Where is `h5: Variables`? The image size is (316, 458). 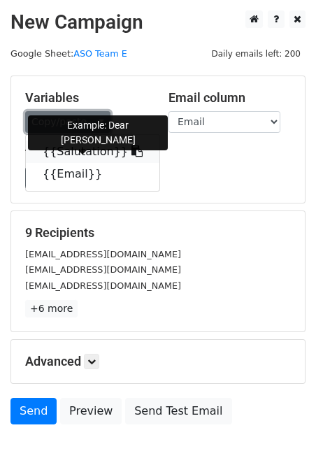 h5: Variables is located at coordinates (86, 98).